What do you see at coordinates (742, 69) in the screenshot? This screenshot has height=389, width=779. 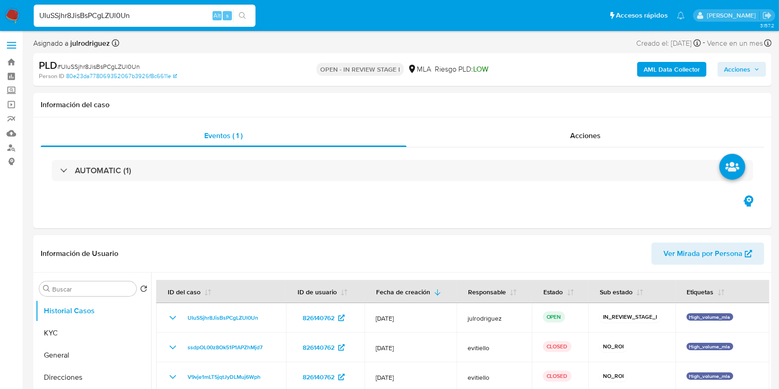 I see `button: Acciones` at bounding box center [742, 69].